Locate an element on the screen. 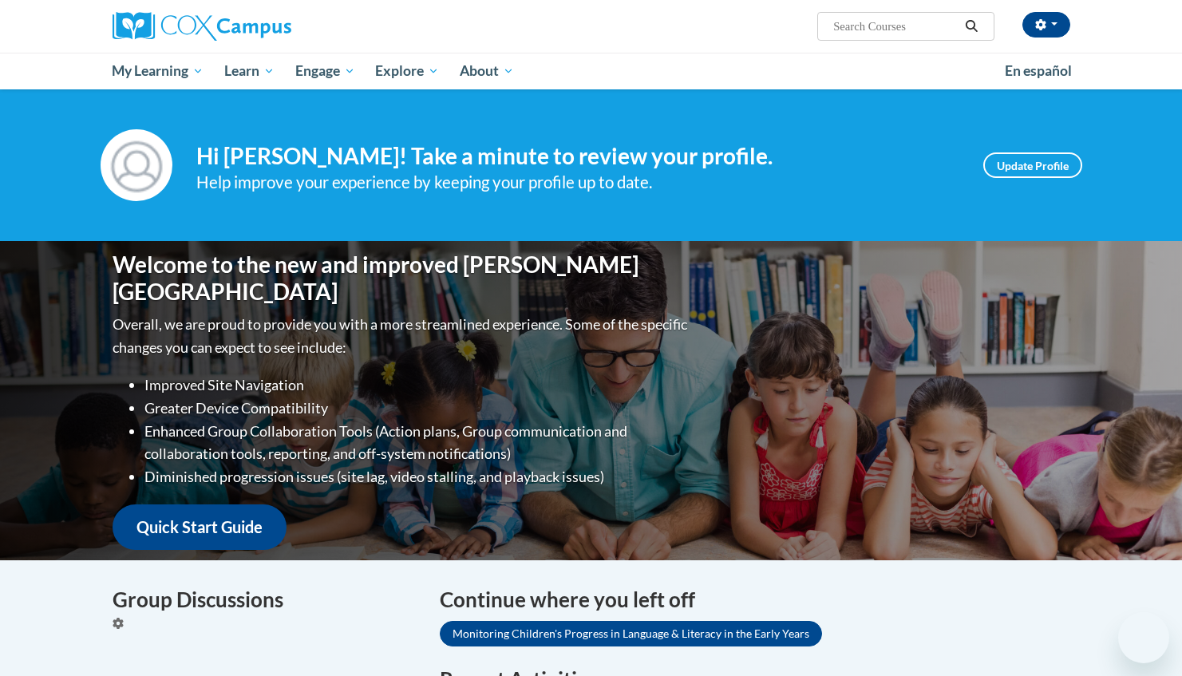 The width and height of the screenshot is (1182, 676). a: Engage is located at coordinates (325, 71).